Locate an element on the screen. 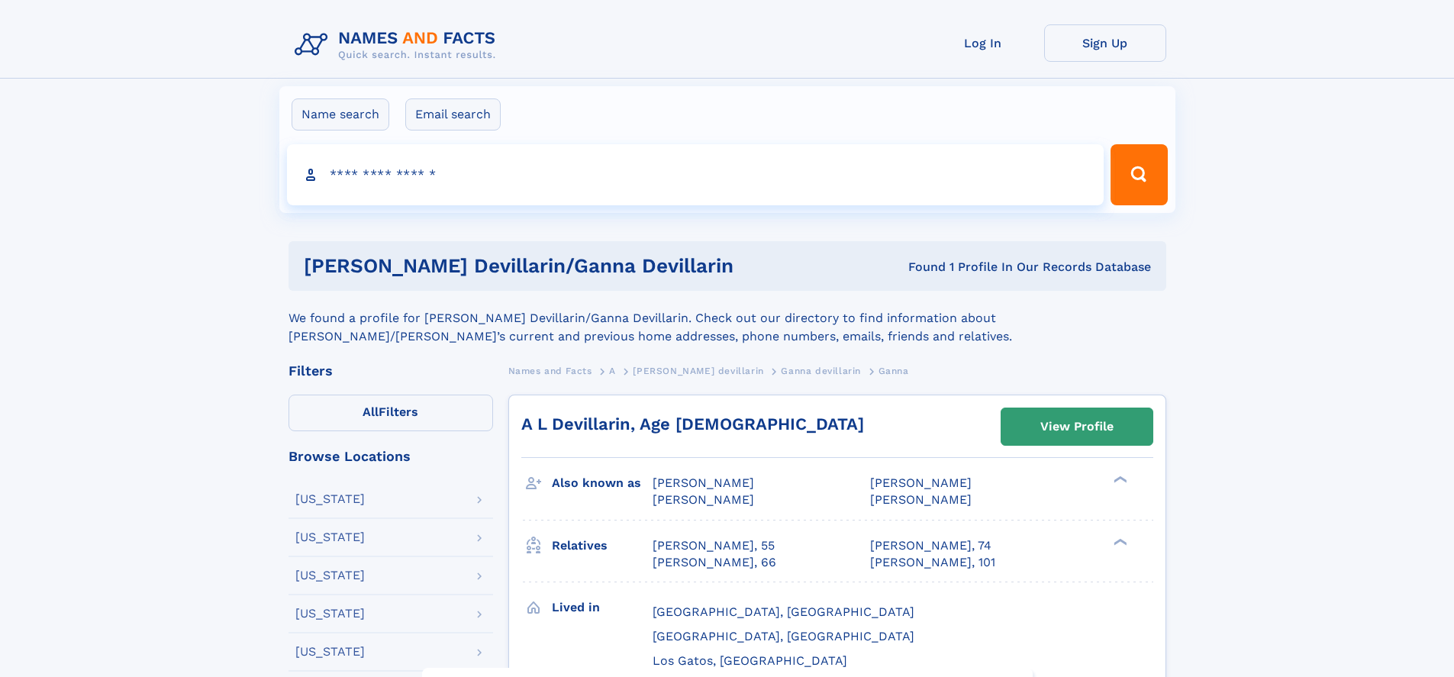  label: Email search is located at coordinates (453, 114).